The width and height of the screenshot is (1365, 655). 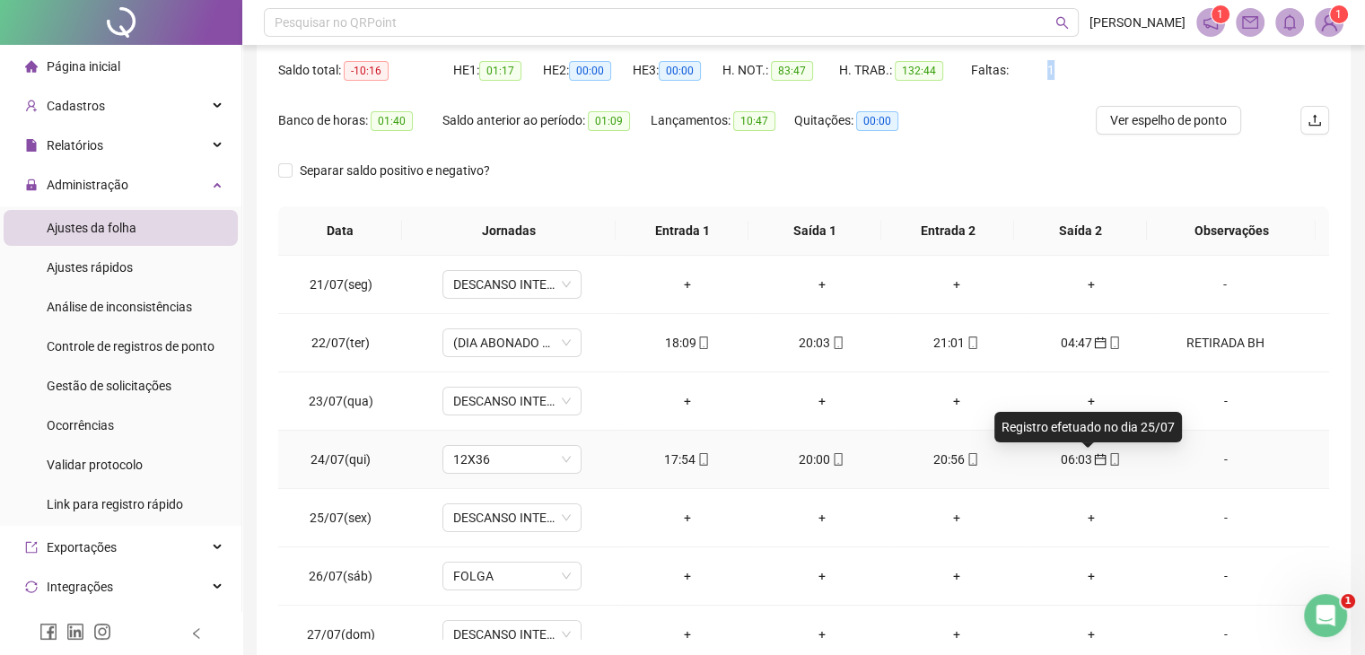 What do you see at coordinates (340, 343) in the screenshot?
I see `span: 22/07(ter)` at bounding box center [340, 343].